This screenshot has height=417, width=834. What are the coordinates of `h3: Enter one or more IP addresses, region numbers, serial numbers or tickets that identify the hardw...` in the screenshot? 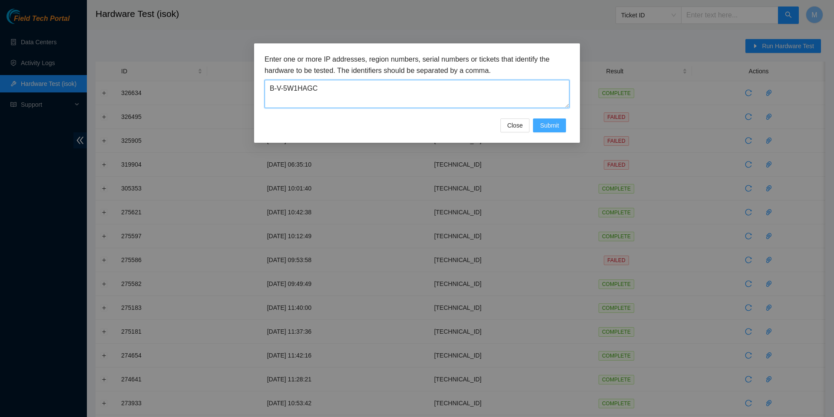 It's located at (417, 65).